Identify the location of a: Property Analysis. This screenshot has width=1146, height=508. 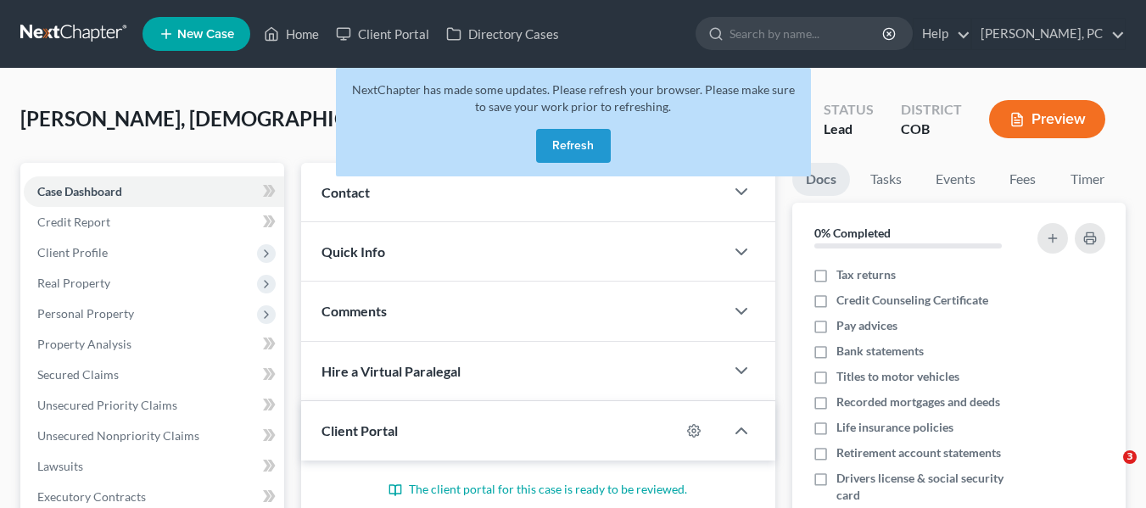
(154, 344).